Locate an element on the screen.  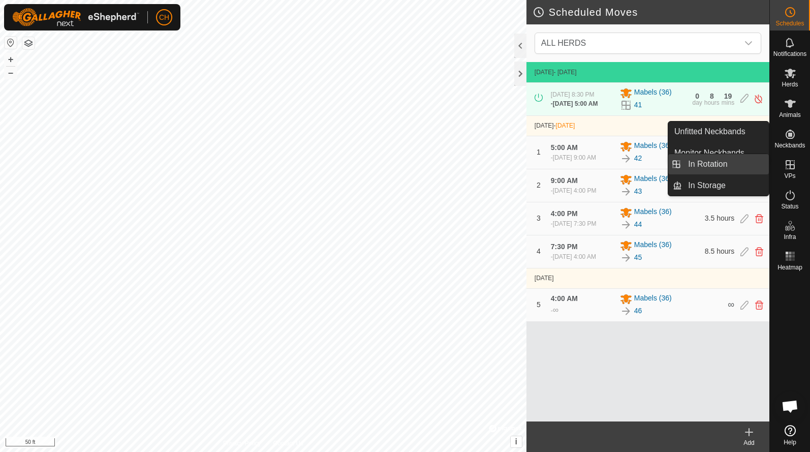
div: dropdown trigger is located at coordinates (748, 43).